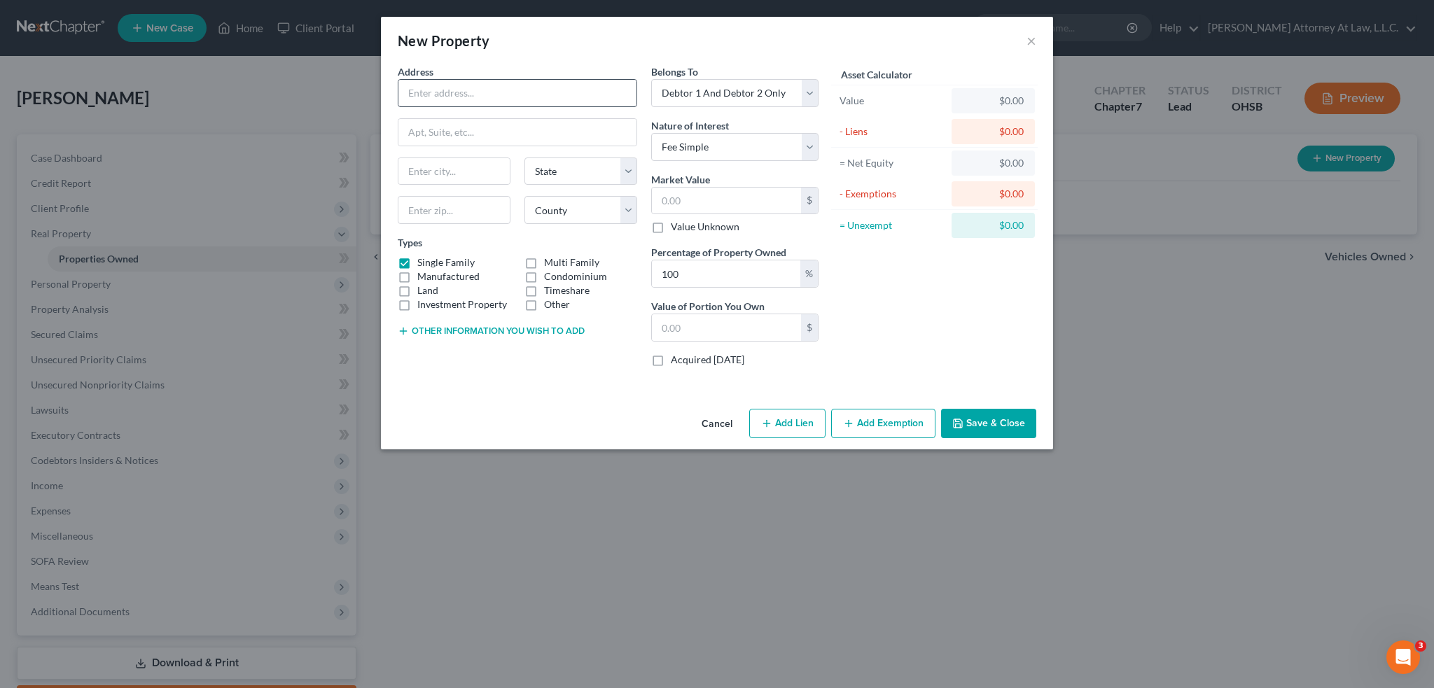 Image resolution: width=1434 pixels, height=688 pixels. Describe the element at coordinates (428, 291) in the screenshot. I see `label: Land` at that location.